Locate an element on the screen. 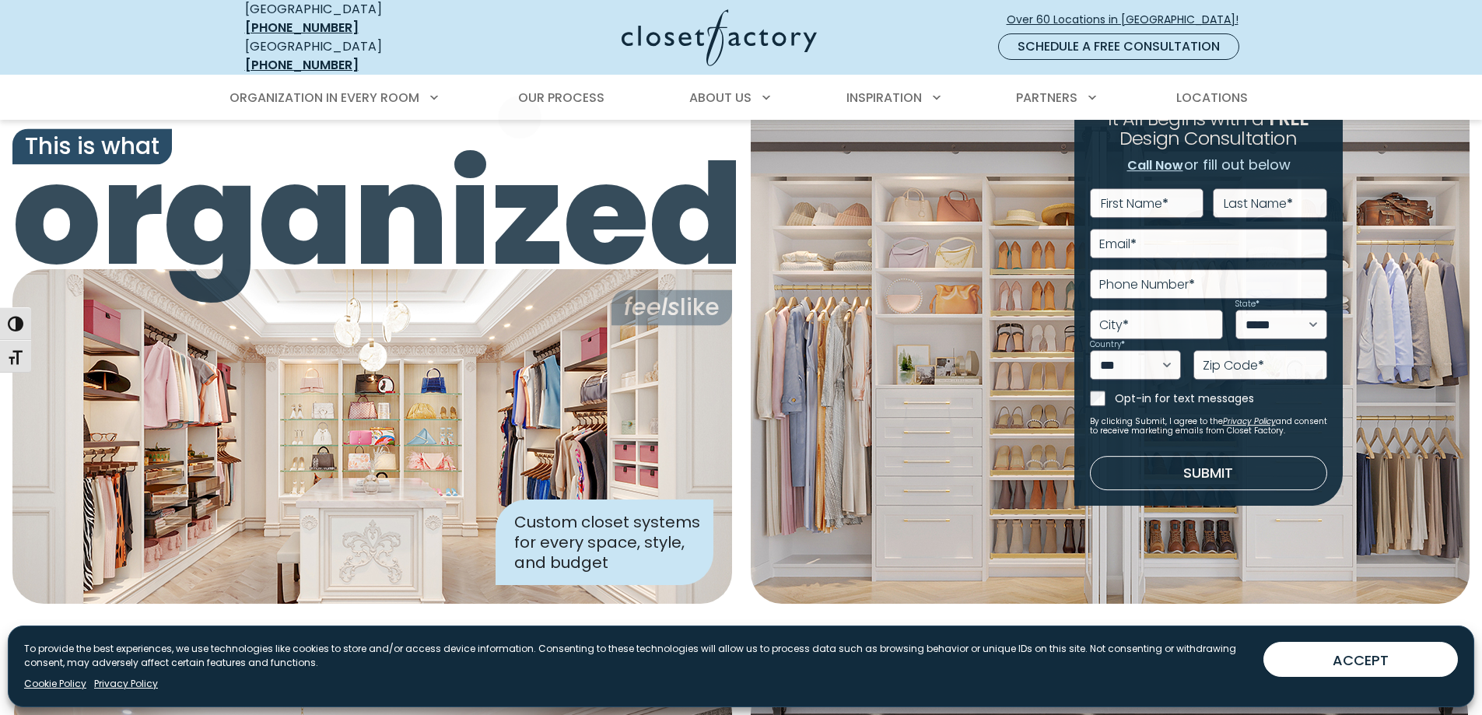 The image size is (1482, 715). span: Partners is located at coordinates (1047, 97).